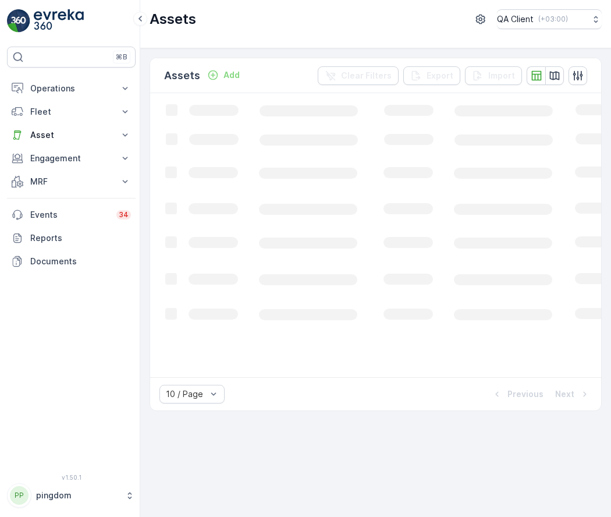 This screenshot has height=517, width=611. What do you see at coordinates (223, 75) in the screenshot?
I see `button: Add` at bounding box center [223, 75].